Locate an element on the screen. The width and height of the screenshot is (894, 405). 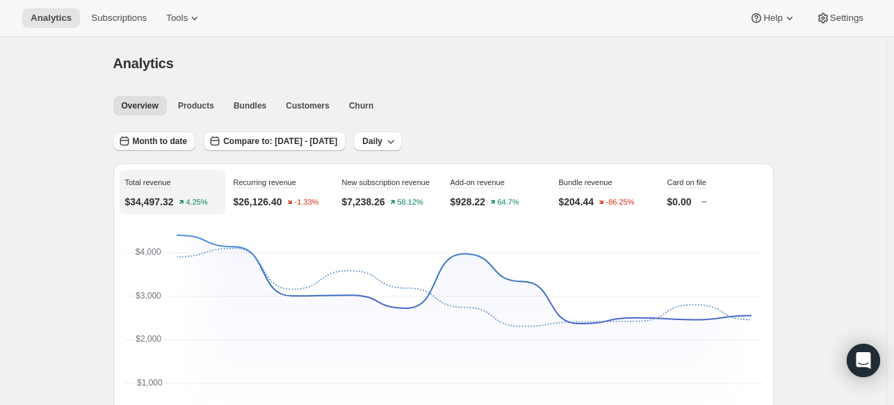
p: $7,238.26 is located at coordinates (364, 202).